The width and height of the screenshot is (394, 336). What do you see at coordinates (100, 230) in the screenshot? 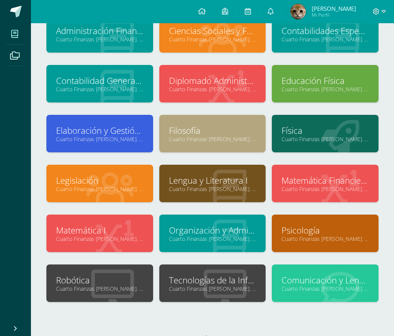
I see `a: Matemática I` at bounding box center [100, 230].